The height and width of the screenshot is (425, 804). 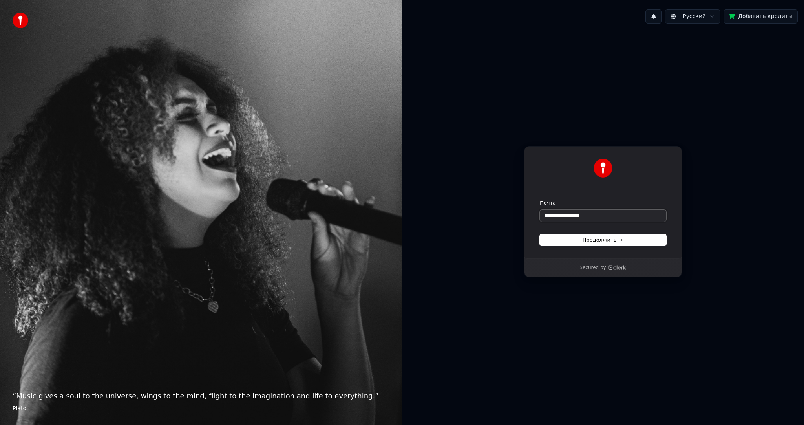 What do you see at coordinates (592, 268) in the screenshot?
I see `p: Secured by` at bounding box center [592, 268].